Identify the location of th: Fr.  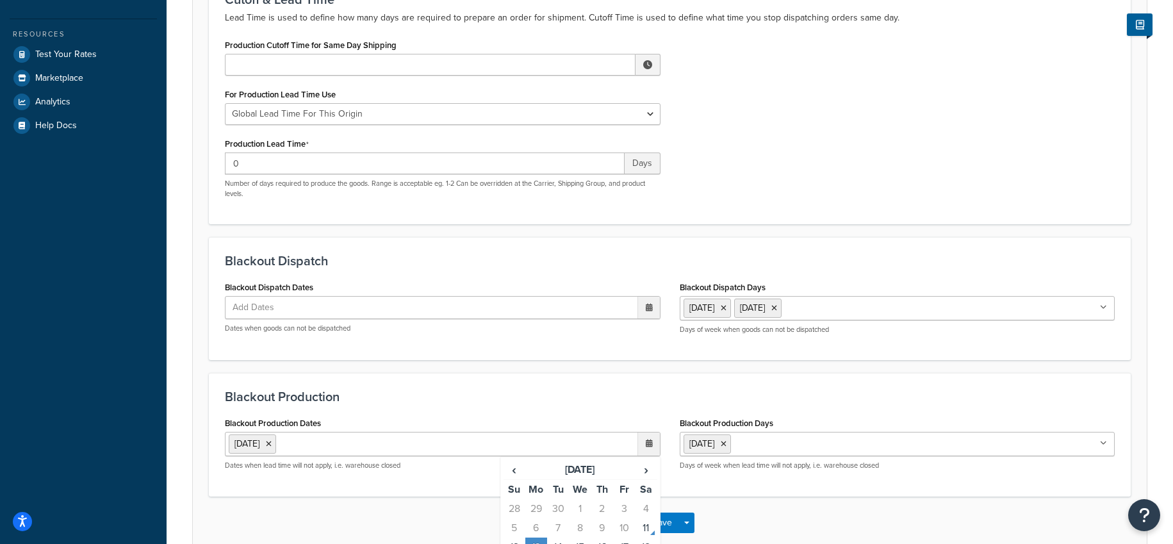
(624, 489).